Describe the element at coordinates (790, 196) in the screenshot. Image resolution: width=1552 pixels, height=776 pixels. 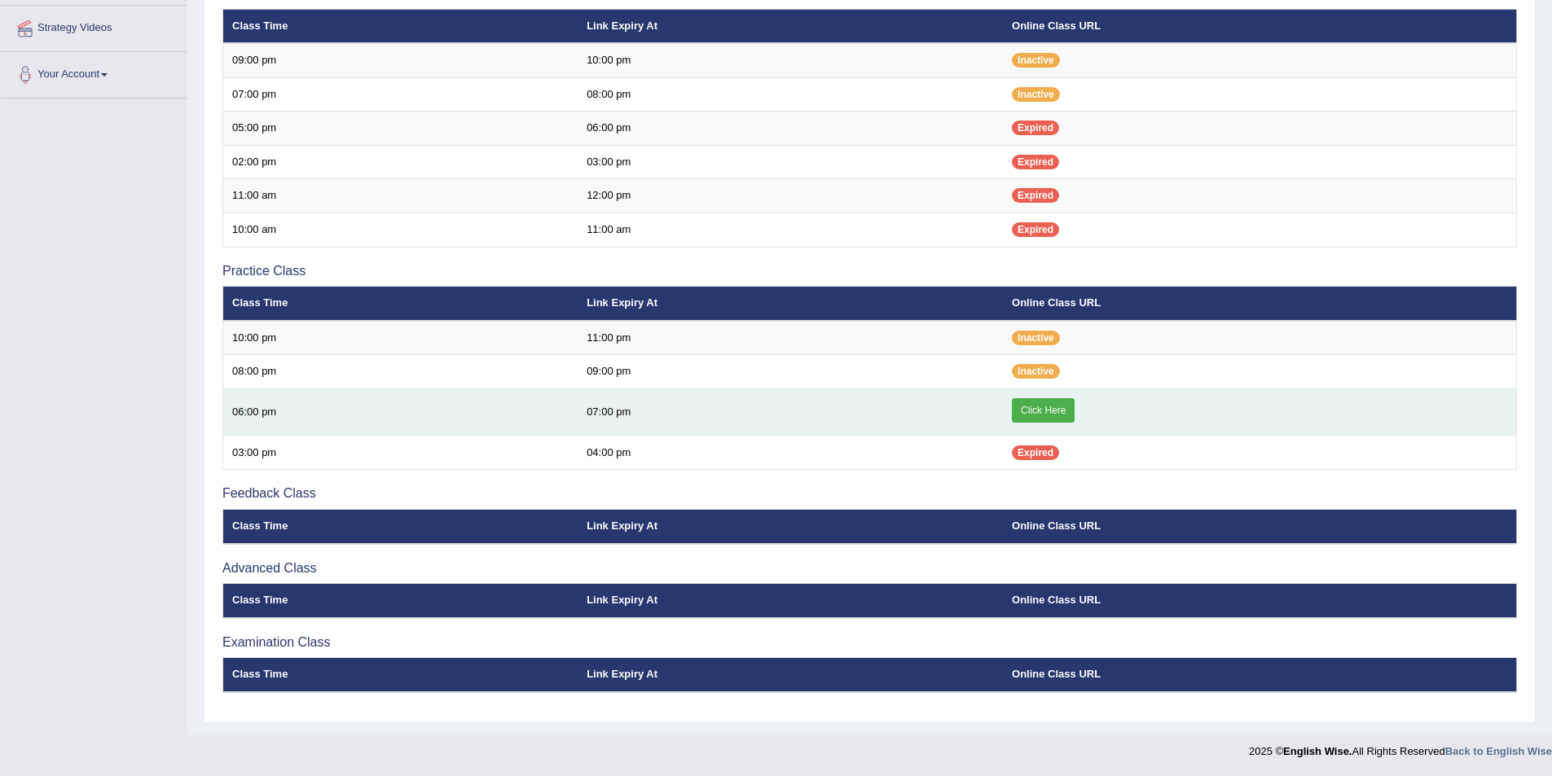
I see `td: 12:00 pm` at that location.